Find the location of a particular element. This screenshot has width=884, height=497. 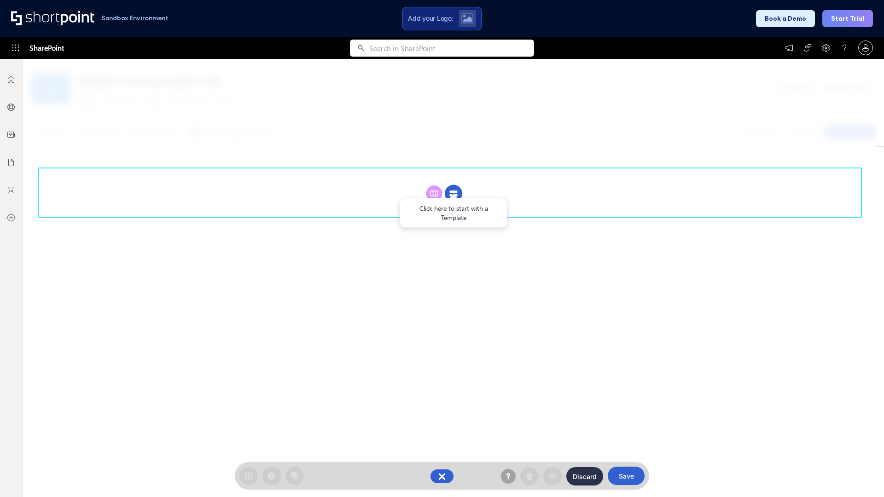

span: SharePoint is located at coordinates (47, 48).